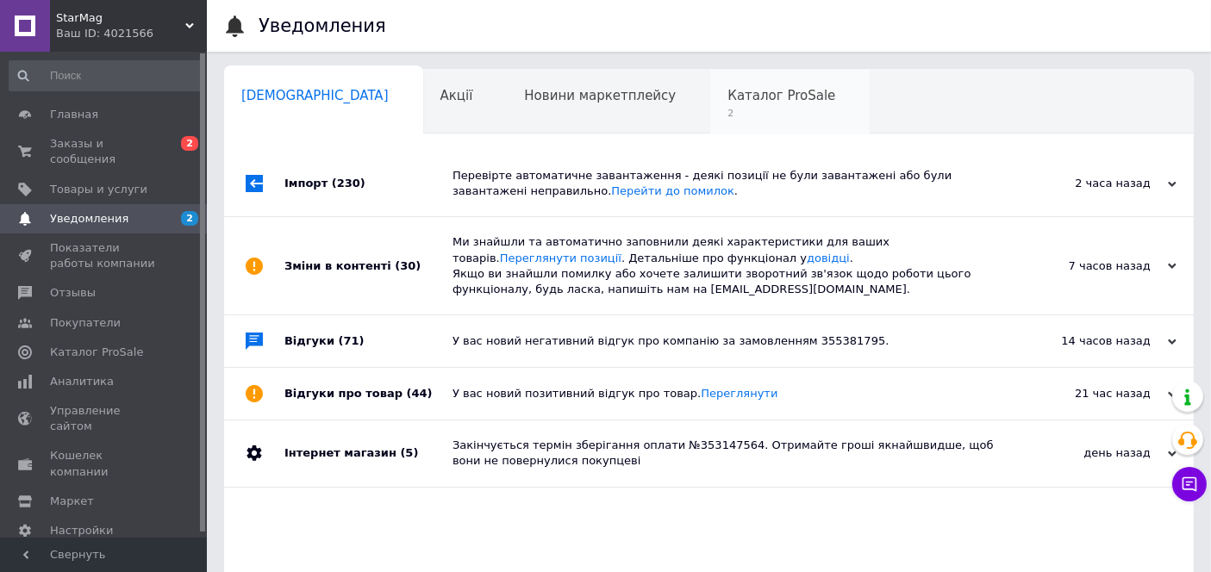 The width and height of the screenshot is (1211, 572). I want to click on div: 14 часов назад, so click(1090, 341).